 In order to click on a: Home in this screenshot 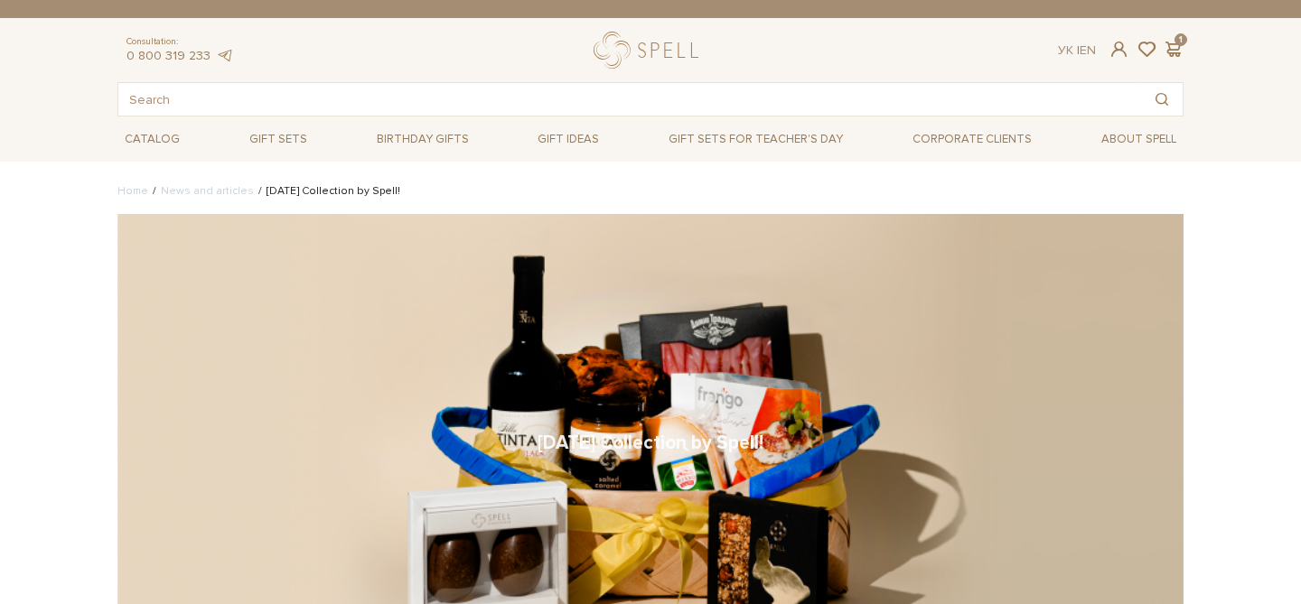, I will do `click(133, 191)`.